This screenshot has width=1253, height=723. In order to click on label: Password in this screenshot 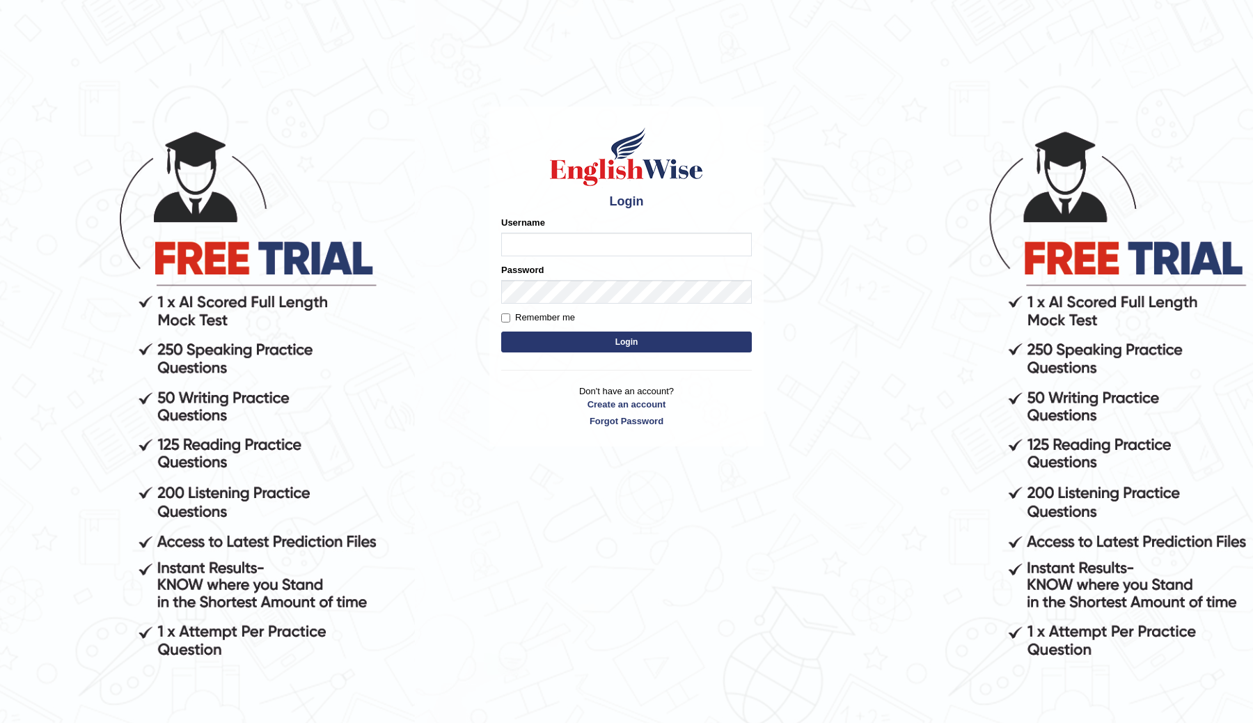, I will do `click(522, 269)`.